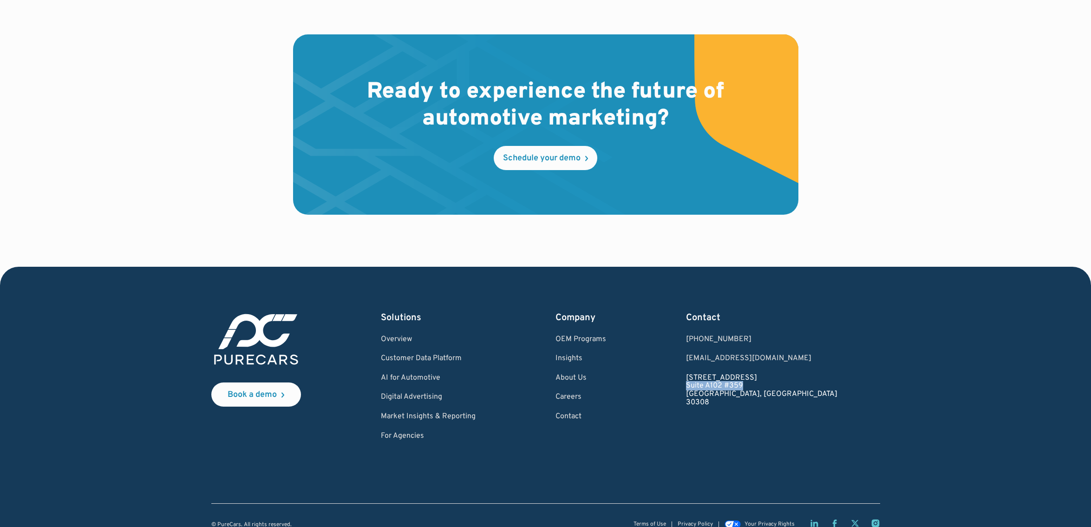 Image resolution: width=1091 pixels, height=527 pixels. I want to click on a: For Agencies, so click(428, 436).